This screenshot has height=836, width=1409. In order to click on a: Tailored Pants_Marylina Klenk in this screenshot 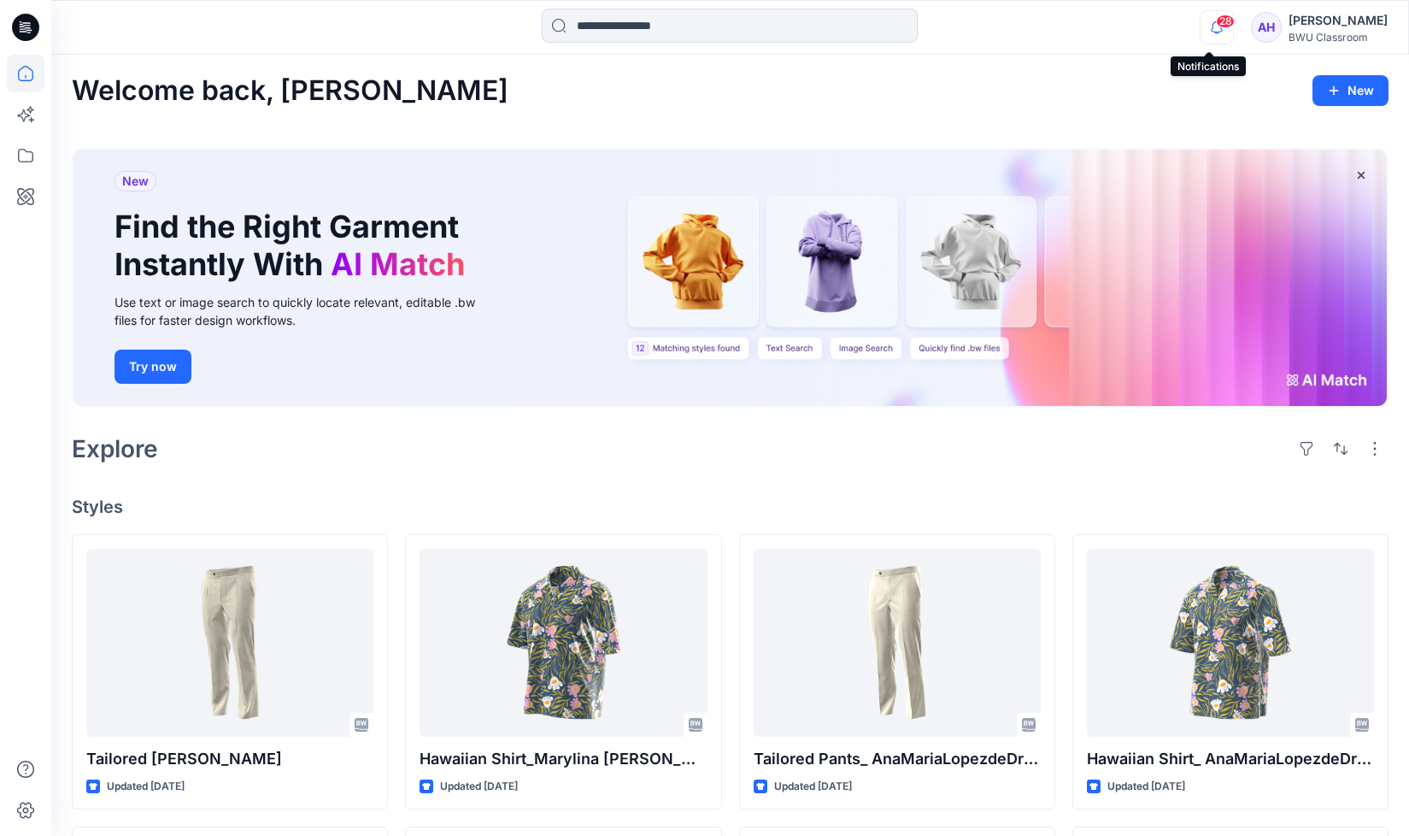, I will do `click(230, 643)`.